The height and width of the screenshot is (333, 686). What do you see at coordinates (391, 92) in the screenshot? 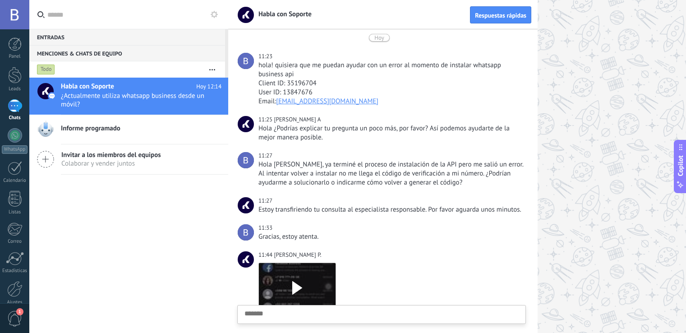
I see `div: User ID: 13847676` at bounding box center [391, 92].